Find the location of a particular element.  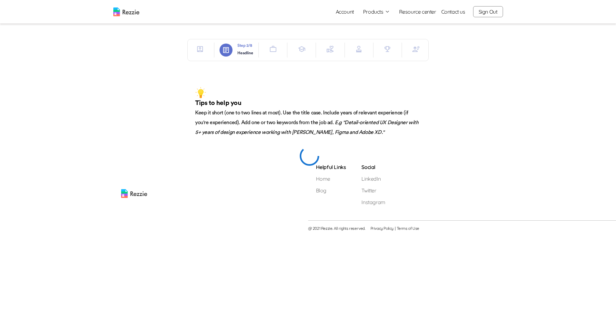

a: Resource center is located at coordinates (418, 12).